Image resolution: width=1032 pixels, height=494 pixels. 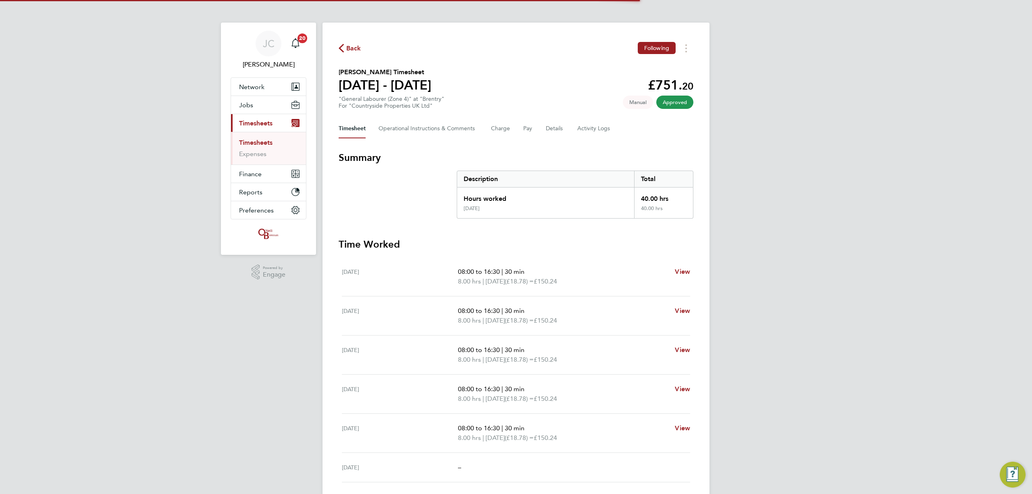 What do you see at coordinates (295, 44) in the screenshot?
I see `a: 20` at bounding box center [295, 44].